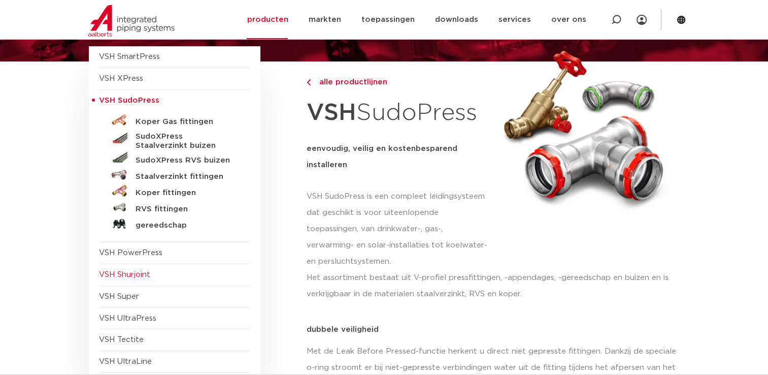 The width and height of the screenshot is (768, 375). I want to click on h5: gereedschap, so click(186, 225).